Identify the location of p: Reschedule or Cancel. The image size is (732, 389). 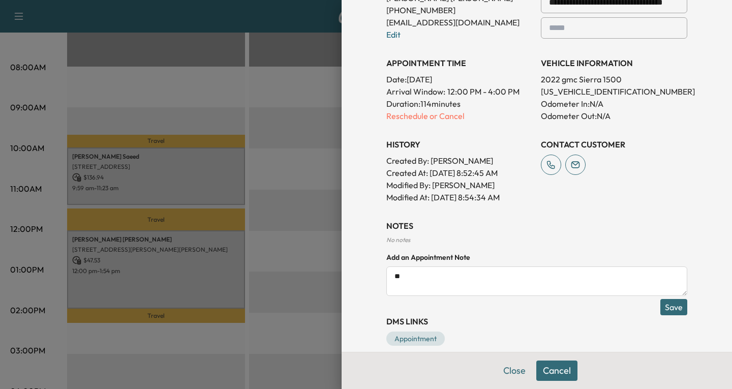
(460, 116).